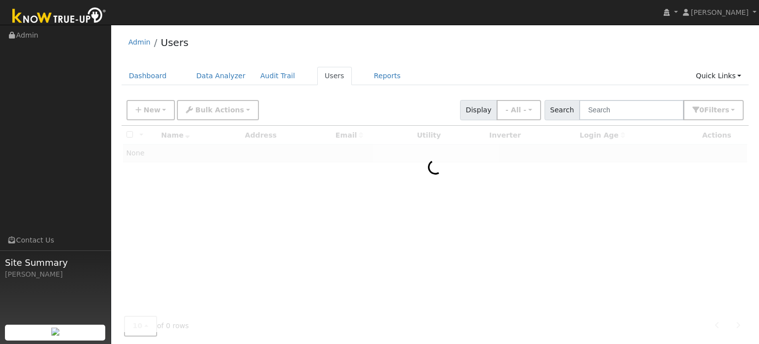 This screenshot has width=759, height=344. What do you see at coordinates (59, 16) in the screenshot?
I see `img: Know True-Up` at bounding box center [59, 16].